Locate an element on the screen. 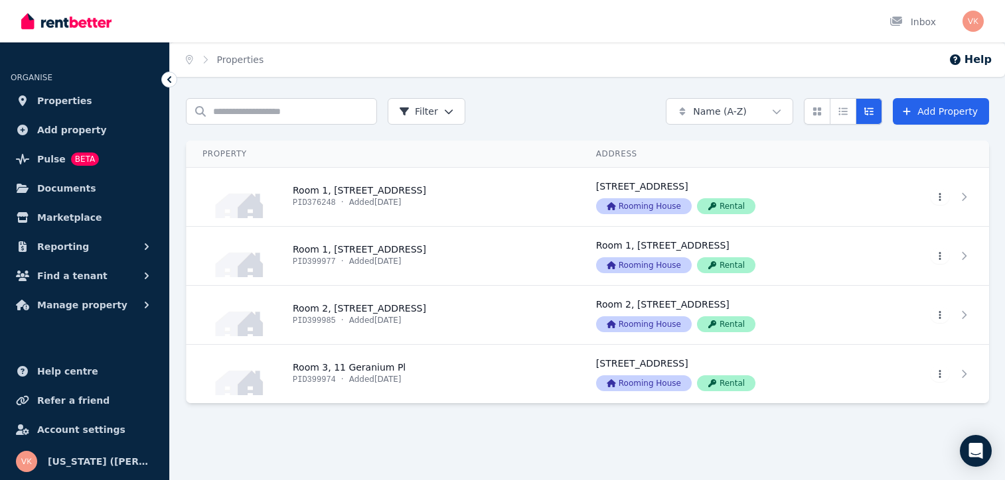 The height and width of the screenshot is (480, 1005). a: Add Property is located at coordinates (940, 111).